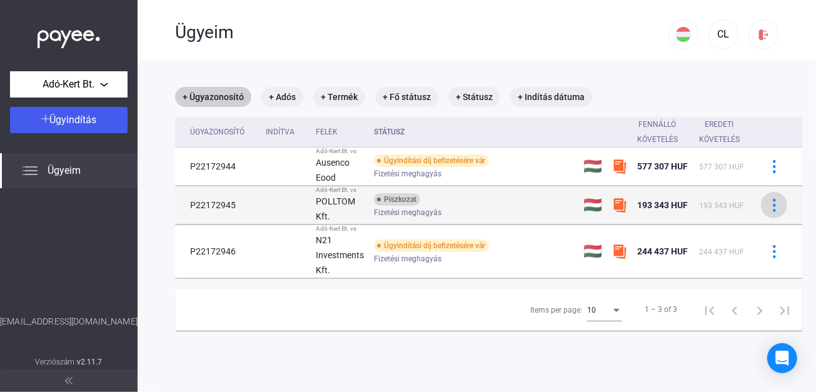 The image size is (816, 392). What do you see at coordinates (709, 309) in the screenshot?
I see `button: First page` at bounding box center [709, 309].